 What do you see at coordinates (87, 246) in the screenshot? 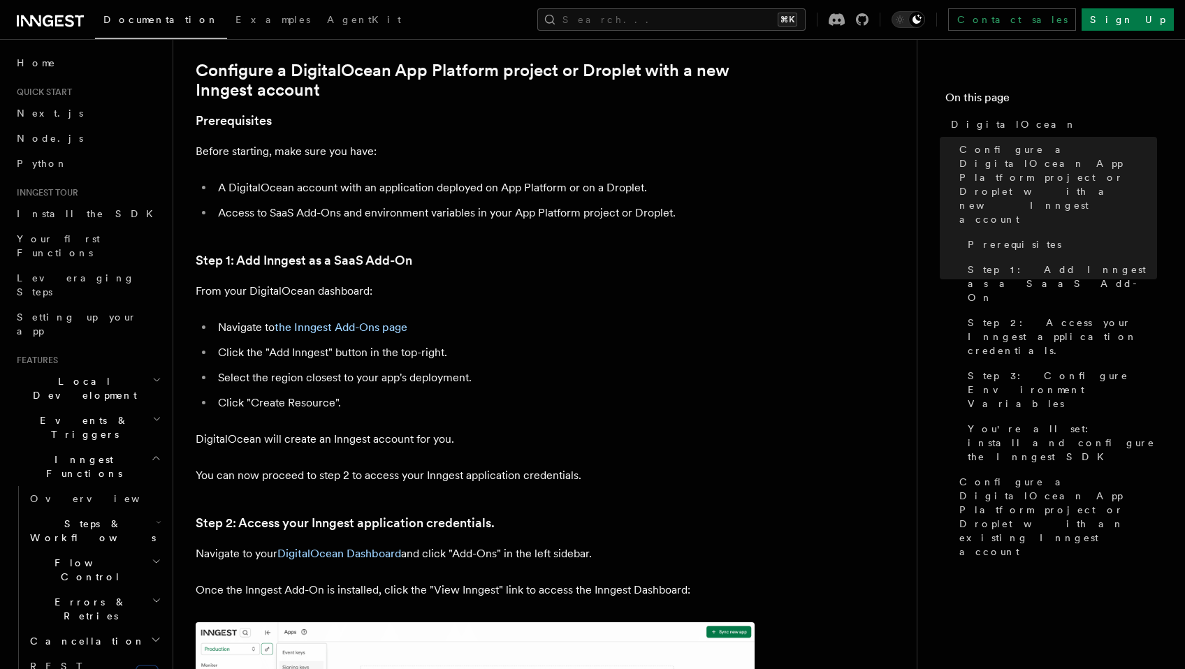
I see `a: Your first Functions` at bounding box center [87, 246].